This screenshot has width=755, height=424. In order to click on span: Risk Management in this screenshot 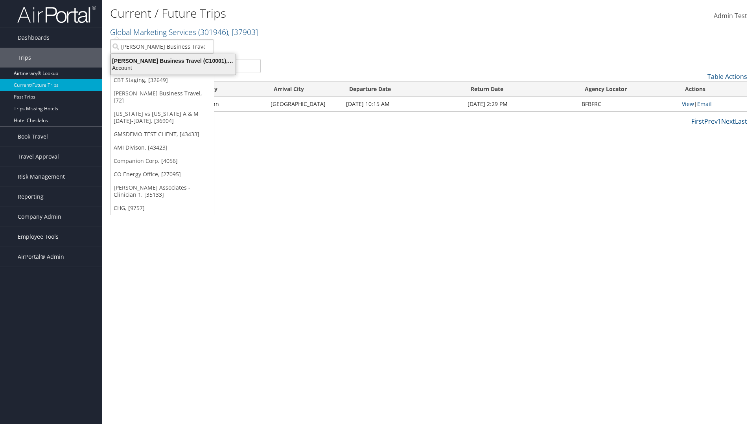, I will do `click(41, 177)`.